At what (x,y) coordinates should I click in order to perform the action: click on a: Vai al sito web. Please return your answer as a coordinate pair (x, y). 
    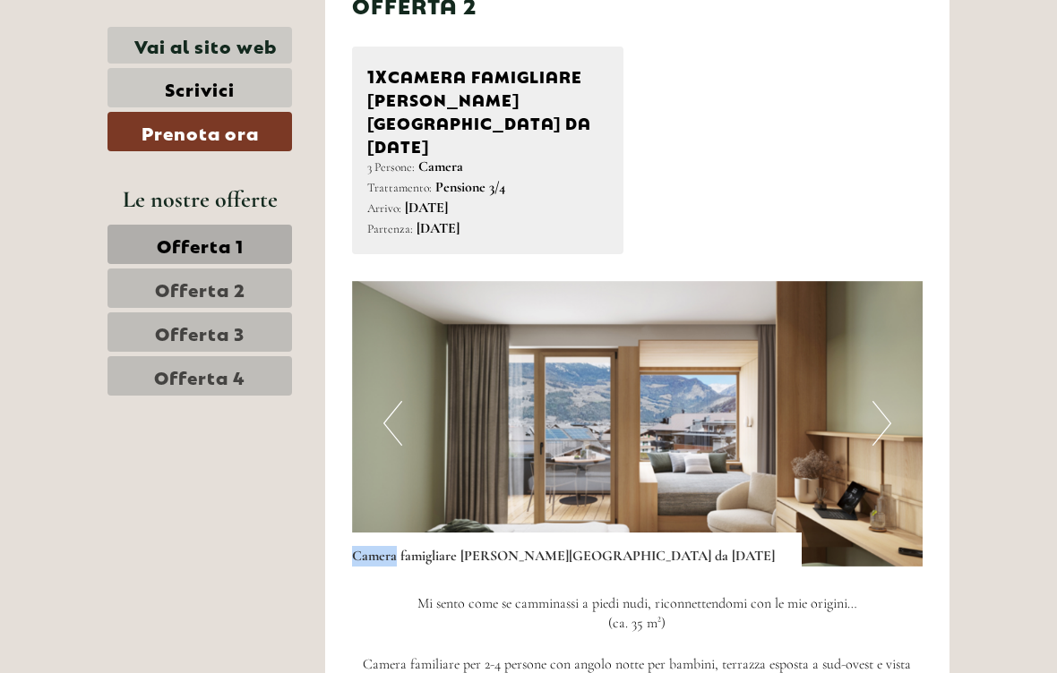
    Looking at the image, I should click on (200, 45).